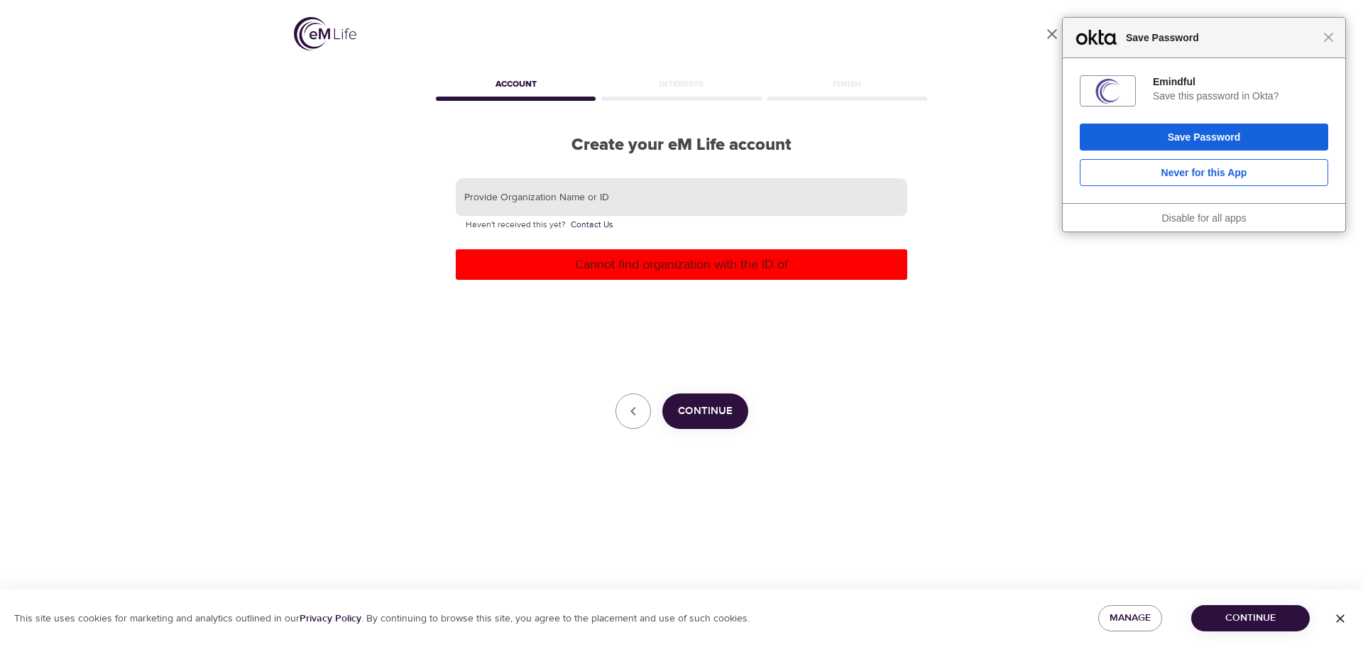  What do you see at coordinates (1241, 82) in the screenshot?
I see `div: Emindful` at bounding box center [1241, 82].